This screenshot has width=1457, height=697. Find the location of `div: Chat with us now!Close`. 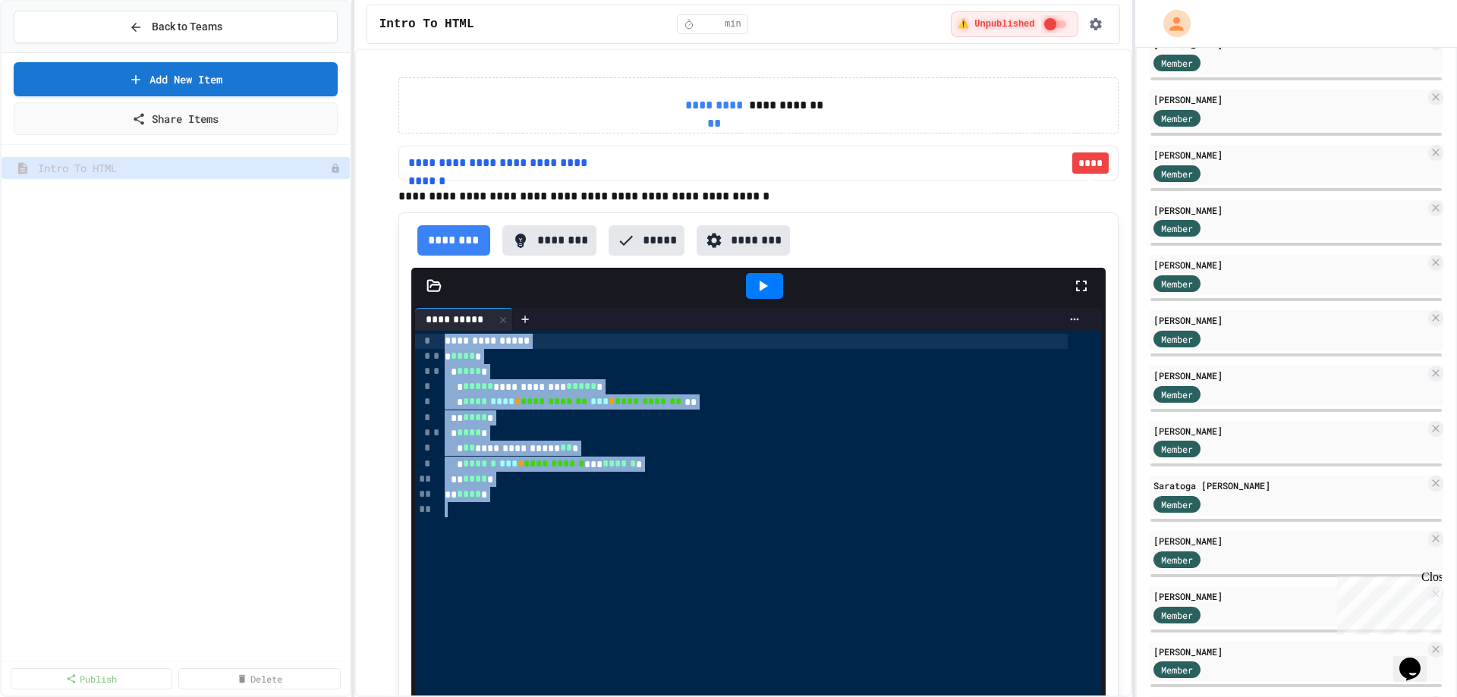

div: Chat with us now!Close is located at coordinates (55, 51).